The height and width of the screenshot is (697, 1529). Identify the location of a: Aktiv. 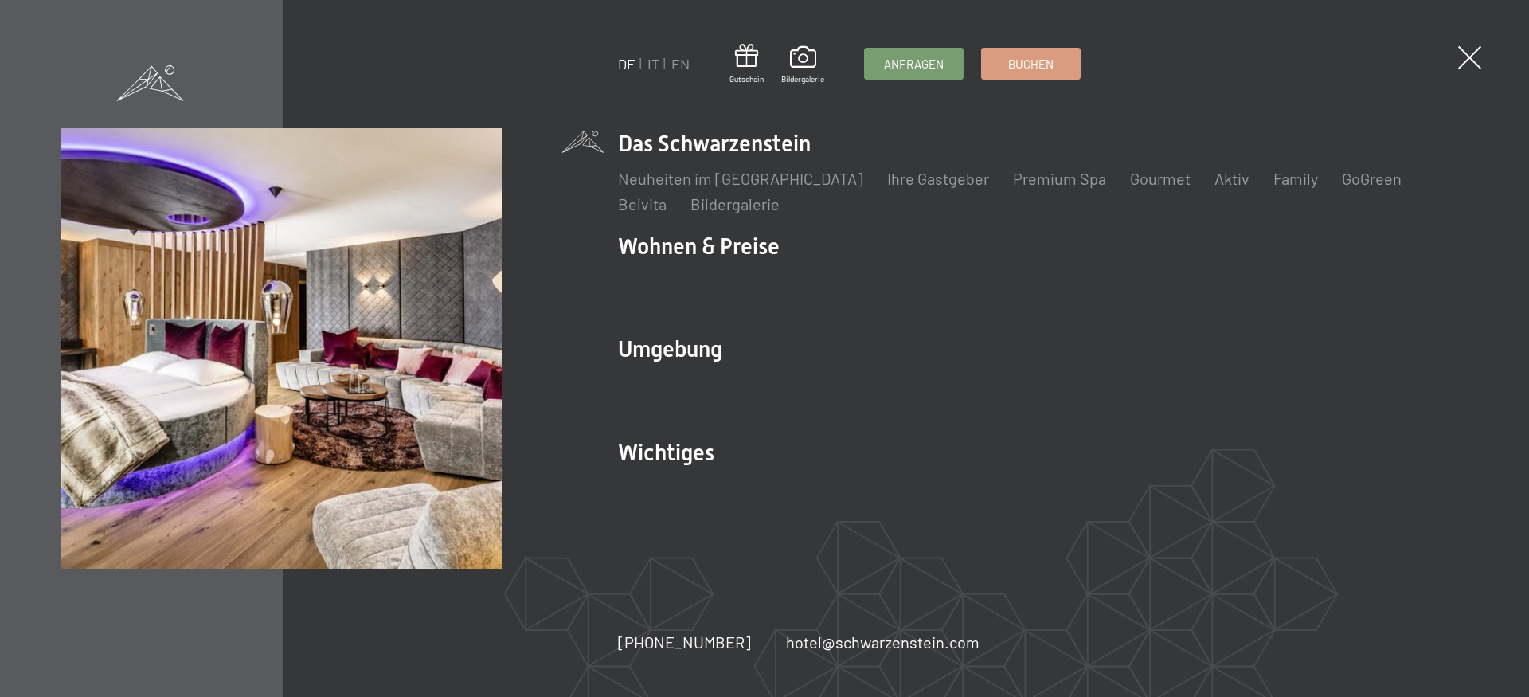
(1232, 178).